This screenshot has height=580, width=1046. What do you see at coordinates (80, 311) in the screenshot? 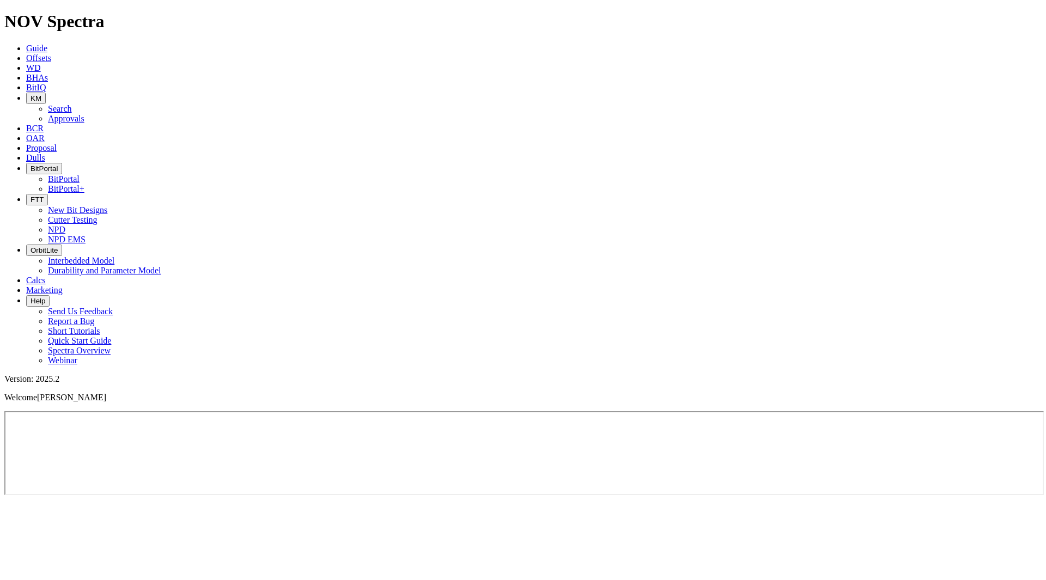
I see `a: Send Us Feedback` at bounding box center [80, 311].